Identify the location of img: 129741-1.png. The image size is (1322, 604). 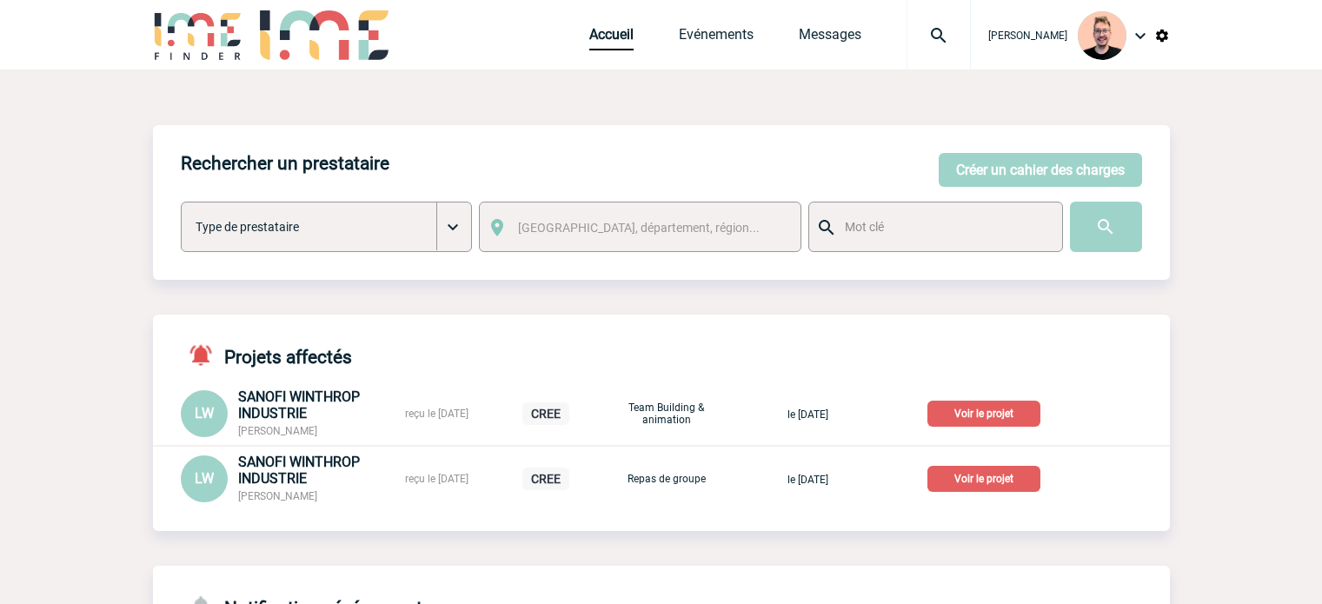
(1102, 36).